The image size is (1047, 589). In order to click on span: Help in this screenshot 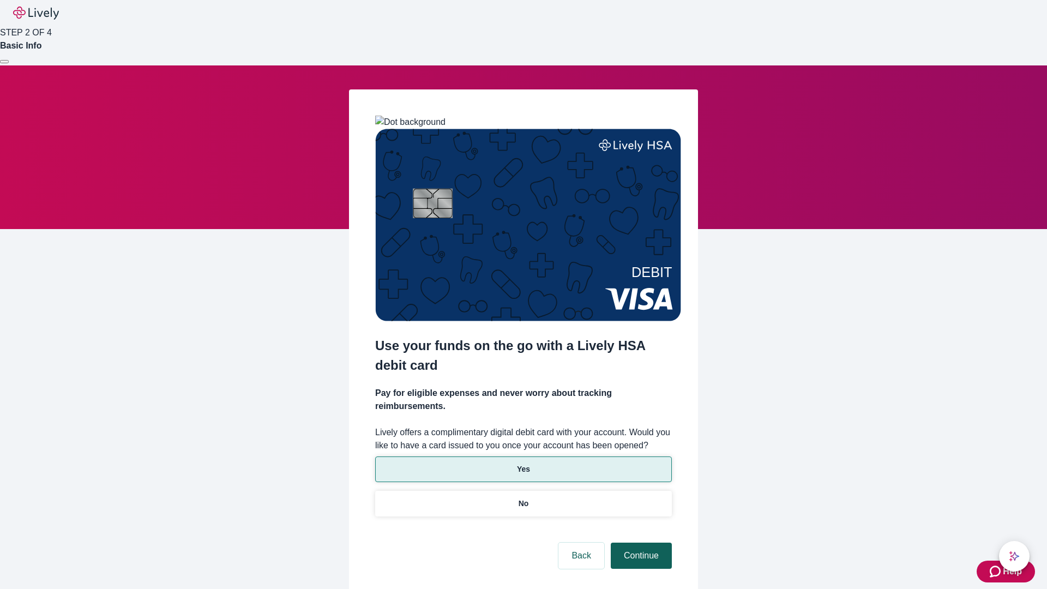, I will do `click(1013, 572)`.